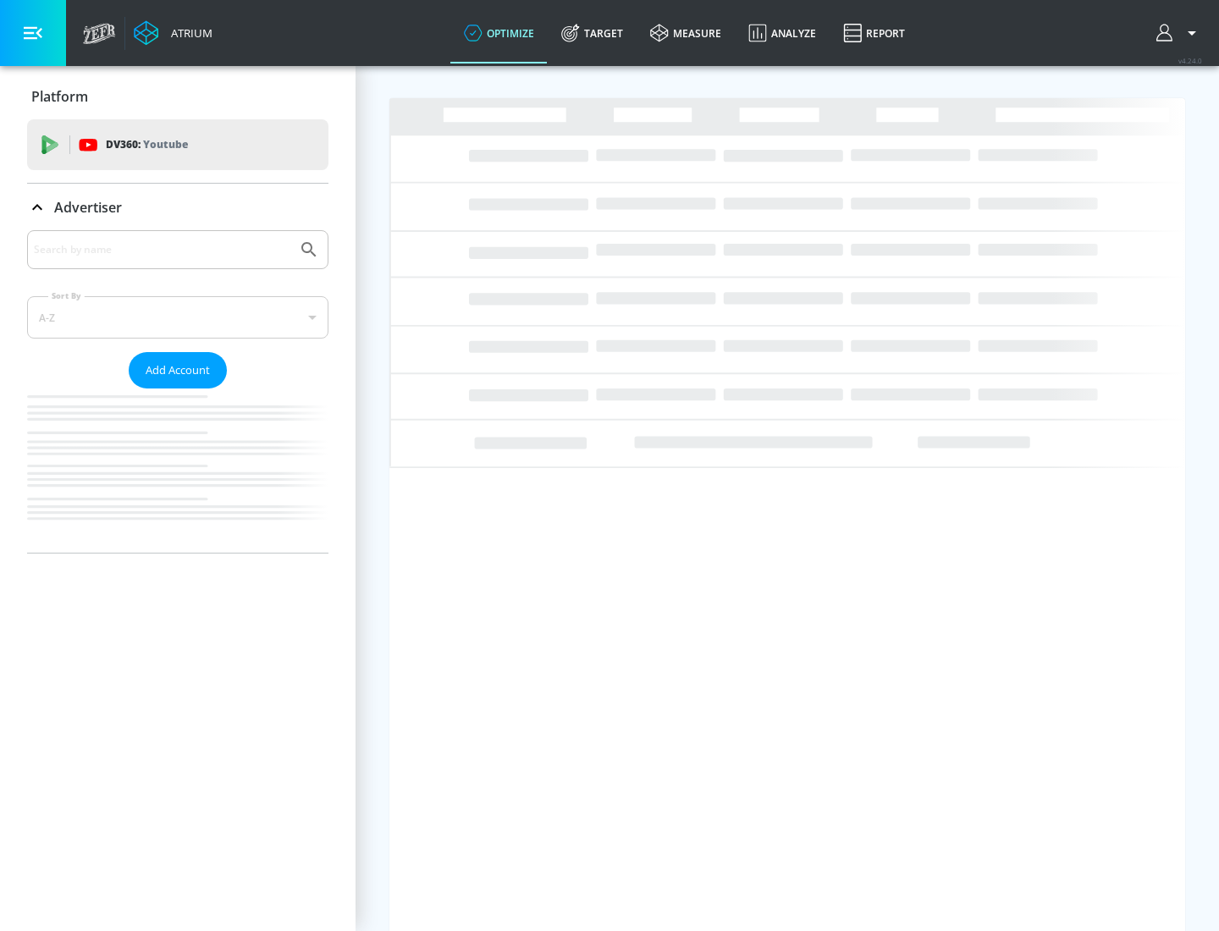 This screenshot has height=931, width=1219. I want to click on a: Atrium, so click(173, 33).